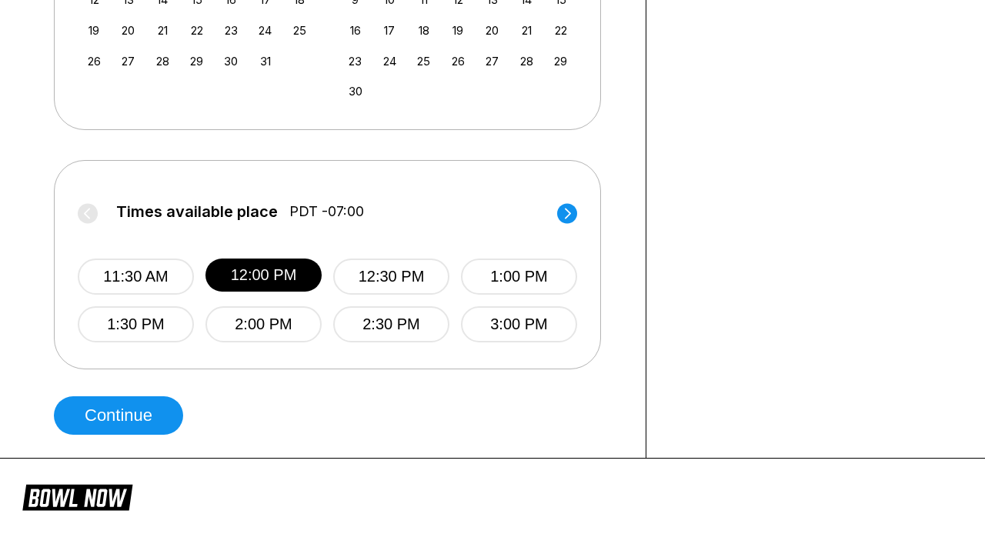  What do you see at coordinates (391, 276) in the screenshot?
I see `button: 12:30 PM` at bounding box center [391, 276].